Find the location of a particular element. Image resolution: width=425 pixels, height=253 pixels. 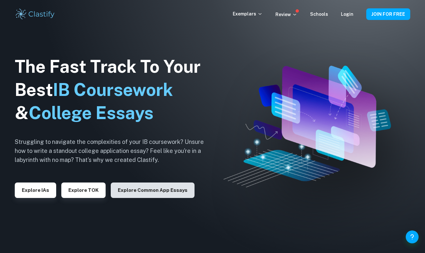

h1: The Fast Track To Your Best & is located at coordinates (114, 90).